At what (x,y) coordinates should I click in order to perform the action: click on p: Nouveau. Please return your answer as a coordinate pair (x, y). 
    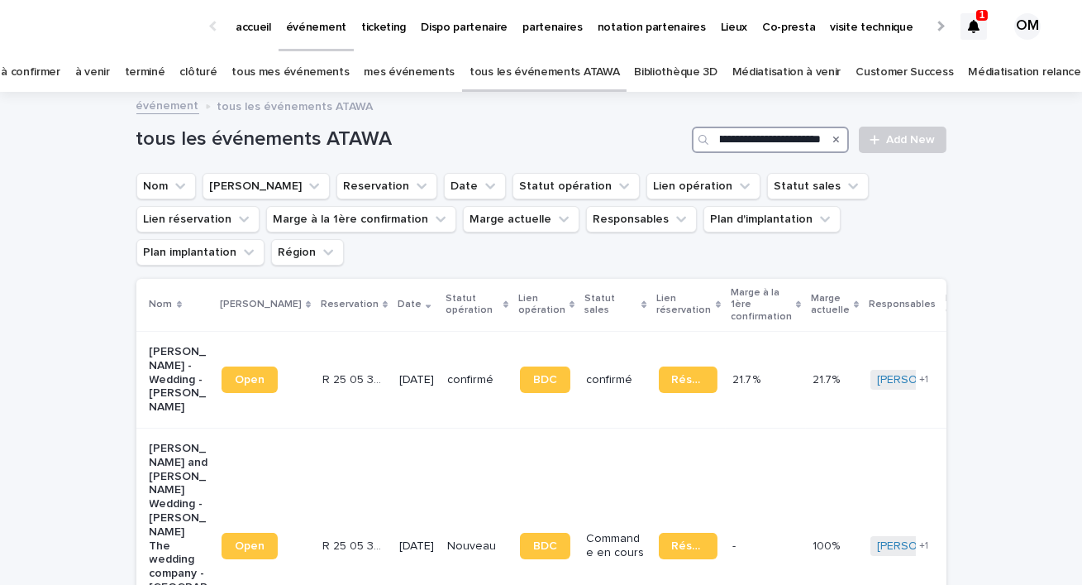
    Looking at the image, I should click on (476, 546).